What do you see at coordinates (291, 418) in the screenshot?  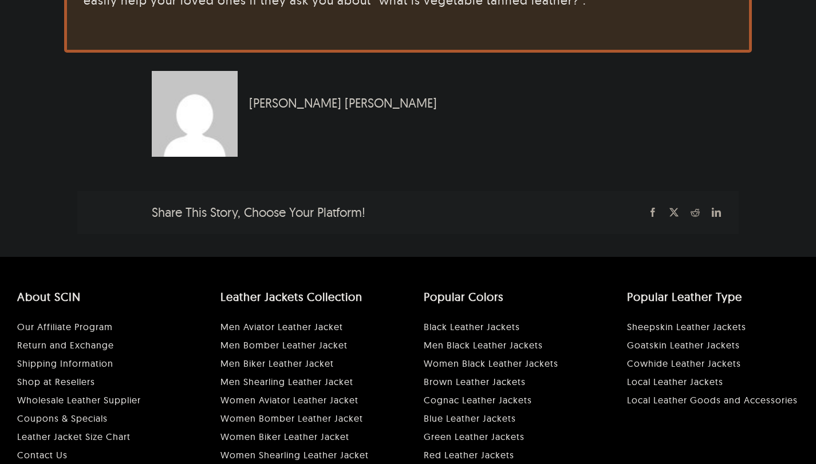 I see `a: Women Bomber Leather Jacket` at bounding box center [291, 418].